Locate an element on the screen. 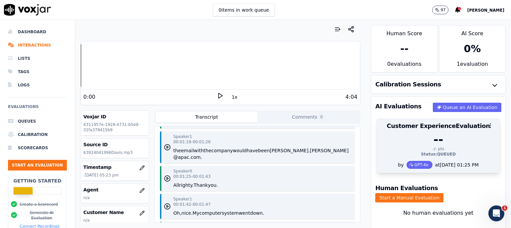 This screenshot has width=511, height=228. button: @apac is located at coordinates (181, 157).